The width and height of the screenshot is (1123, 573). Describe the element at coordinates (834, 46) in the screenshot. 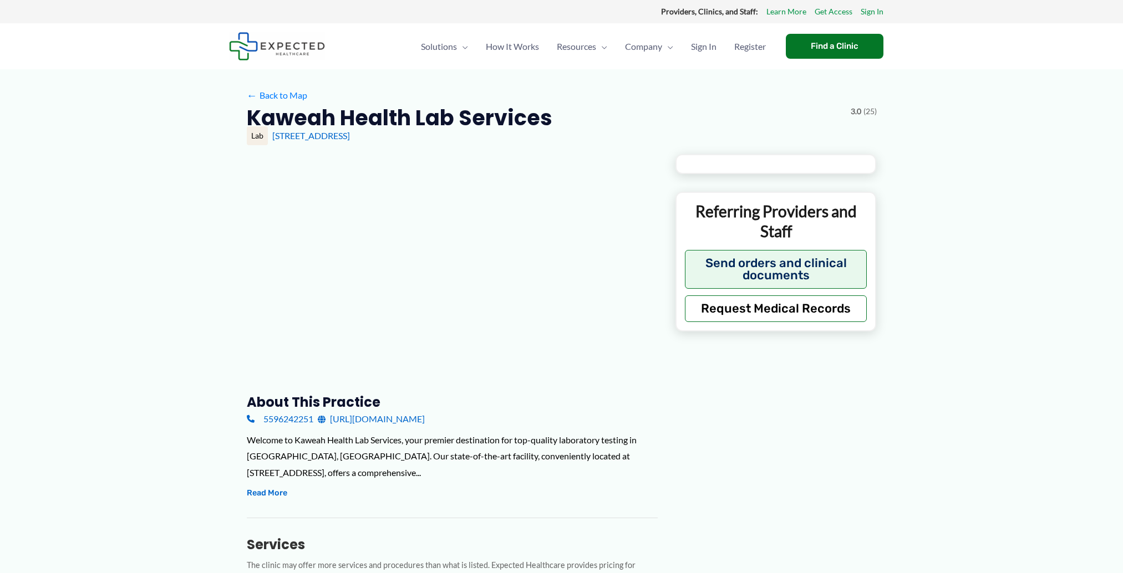

I see `a: Find a Clinic` at that location.